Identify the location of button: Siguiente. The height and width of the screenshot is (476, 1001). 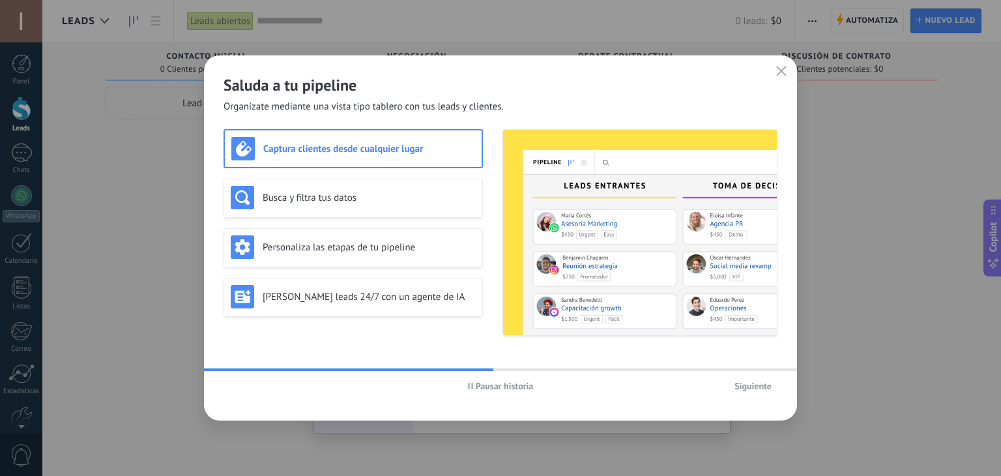
(753, 386).